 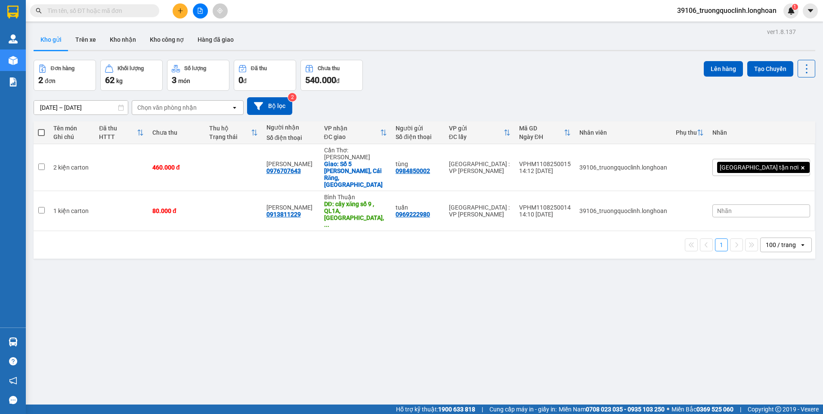 I want to click on div: Số điện thoại, so click(x=418, y=137).